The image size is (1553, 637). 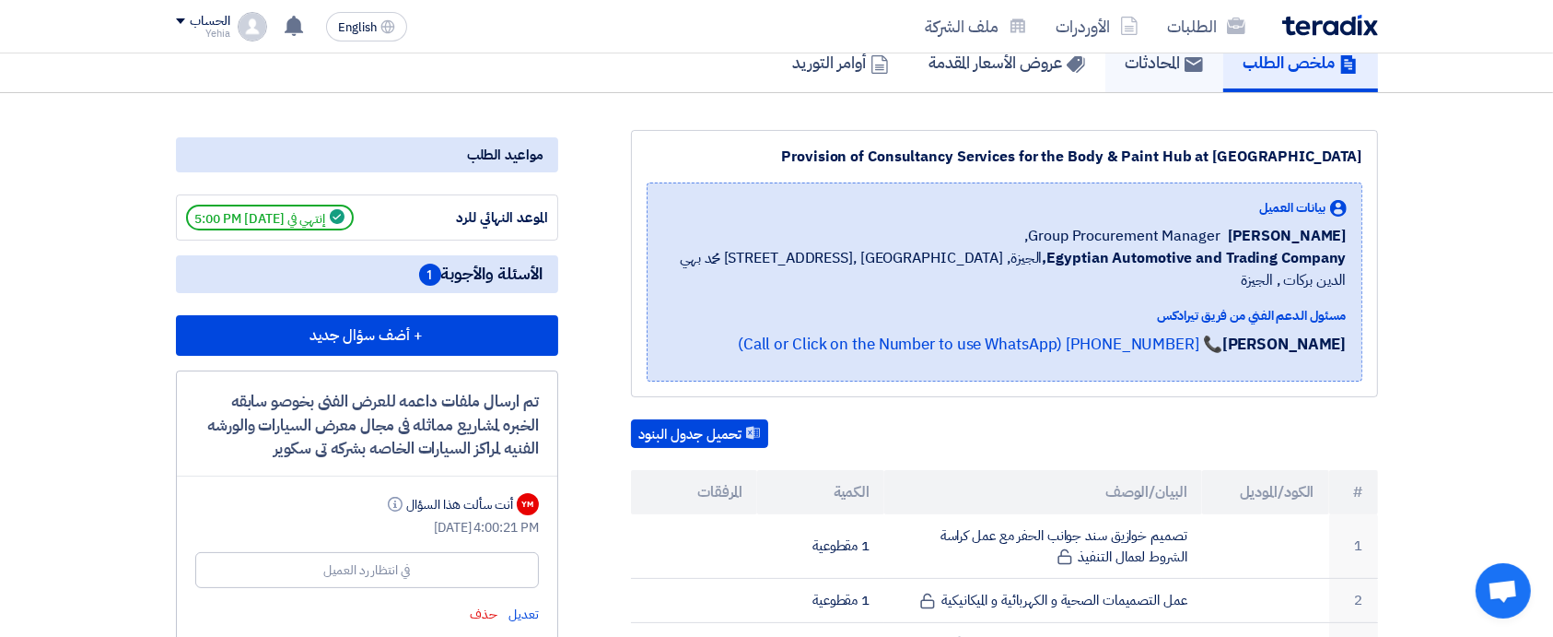 What do you see at coordinates (479, 217) in the screenshot?
I see `div: الموعد النهائي للرد` at bounding box center [479, 217].